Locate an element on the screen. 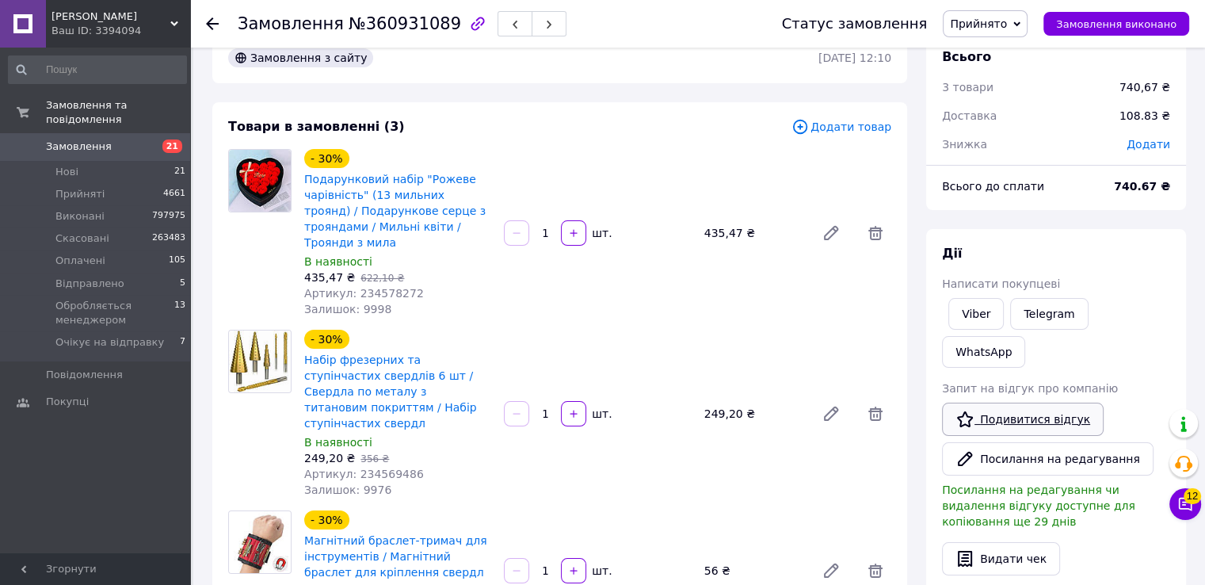 Image resolution: width=1205 pixels, height=585 pixels. span: Виконані is located at coordinates (80, 216).